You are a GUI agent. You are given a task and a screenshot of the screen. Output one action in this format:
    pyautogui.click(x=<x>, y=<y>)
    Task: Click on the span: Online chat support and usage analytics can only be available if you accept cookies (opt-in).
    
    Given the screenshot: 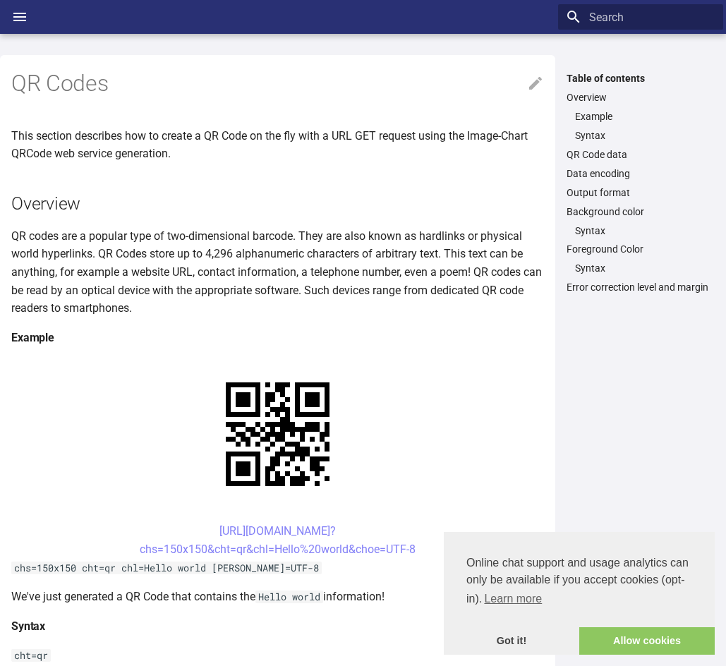 What is the action you would take?
    pyautogui.click(x=579, y=582)
    